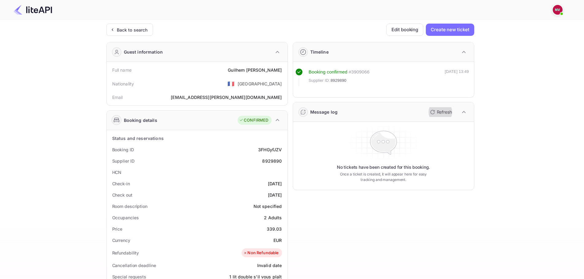 The width and height of the screenshot is (584, 279). I want to click on div: # 3909066, so click(359, 72).